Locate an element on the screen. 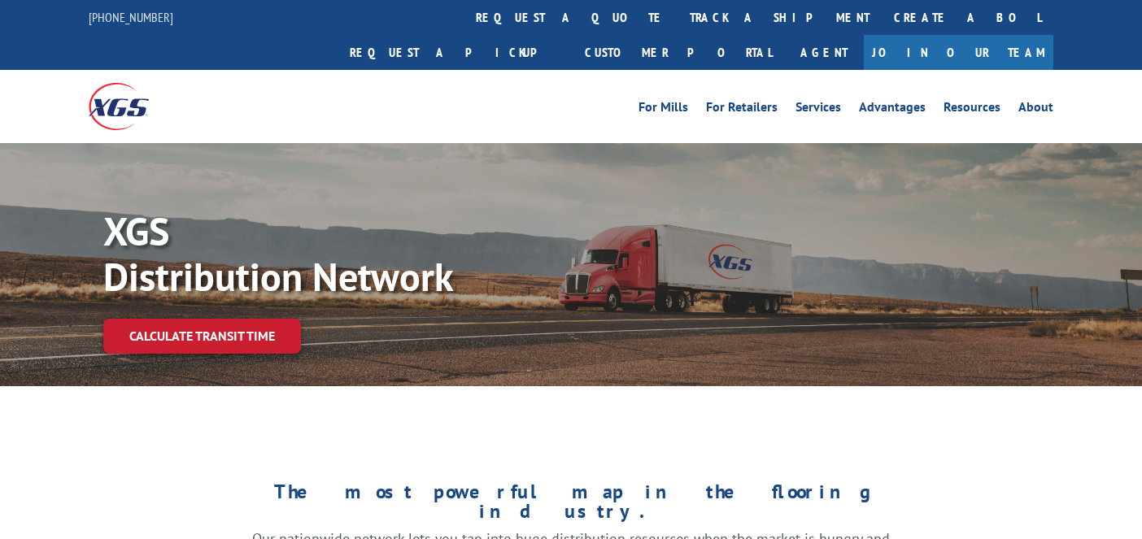  a: For Mills is located at coordinates (663, 110).